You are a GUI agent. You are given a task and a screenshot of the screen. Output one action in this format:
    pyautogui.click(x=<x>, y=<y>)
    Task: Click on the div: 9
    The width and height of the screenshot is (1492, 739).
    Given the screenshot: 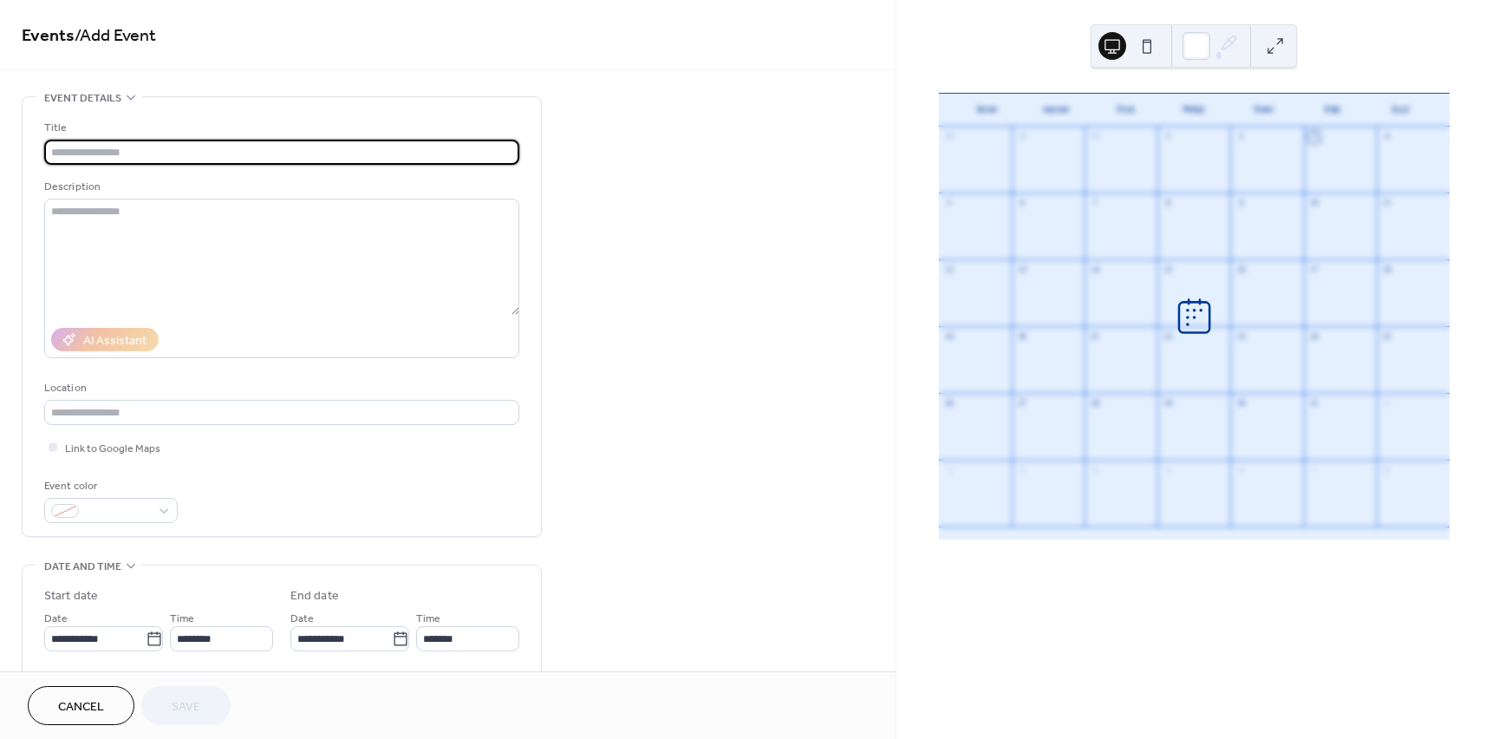 What is the action you would take?
    pyautogui.click(x=1241, y=204)
    